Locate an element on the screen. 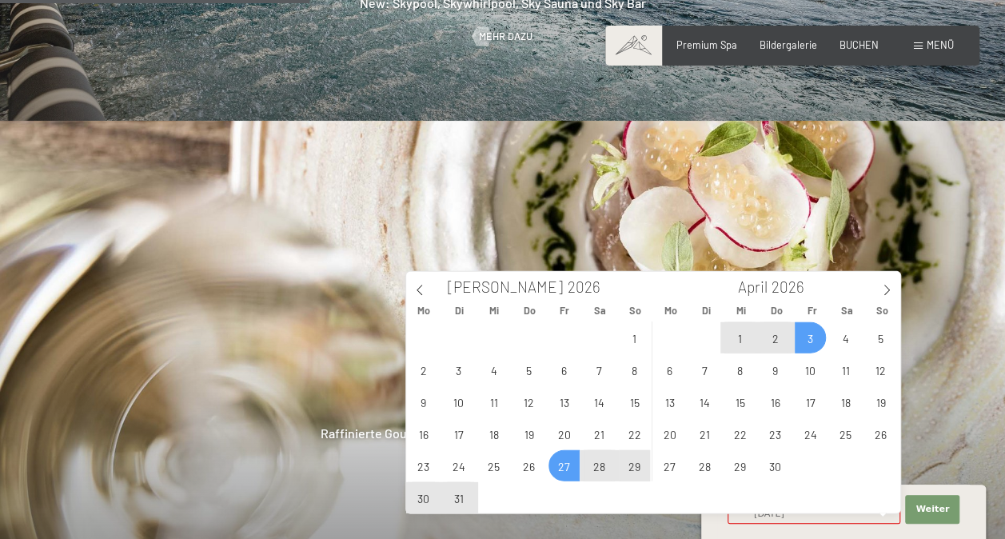  span: März 5, 2026 is located at coordinates (529, 369).